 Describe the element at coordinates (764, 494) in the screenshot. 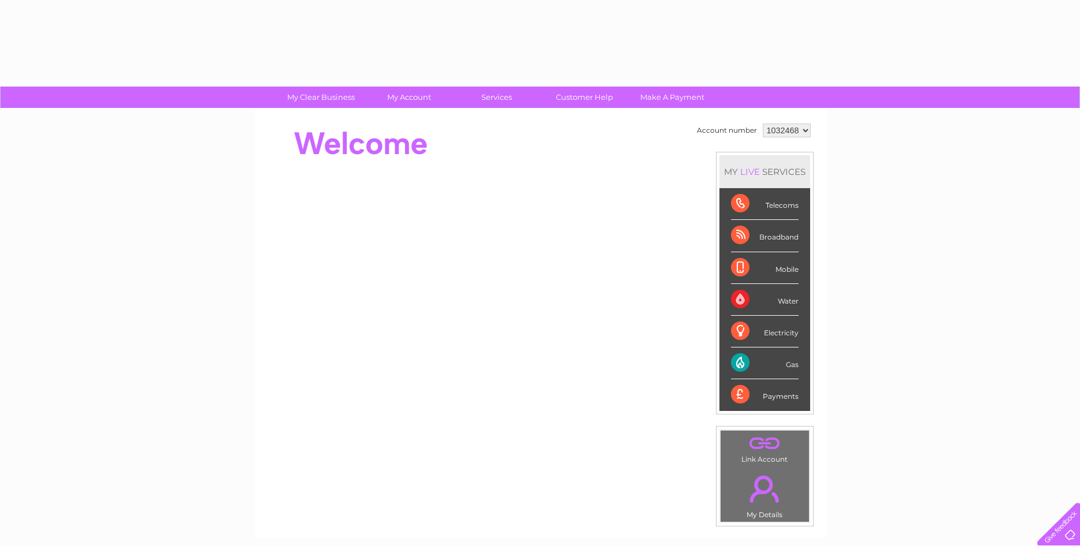

I see `td: My Details` at that location.